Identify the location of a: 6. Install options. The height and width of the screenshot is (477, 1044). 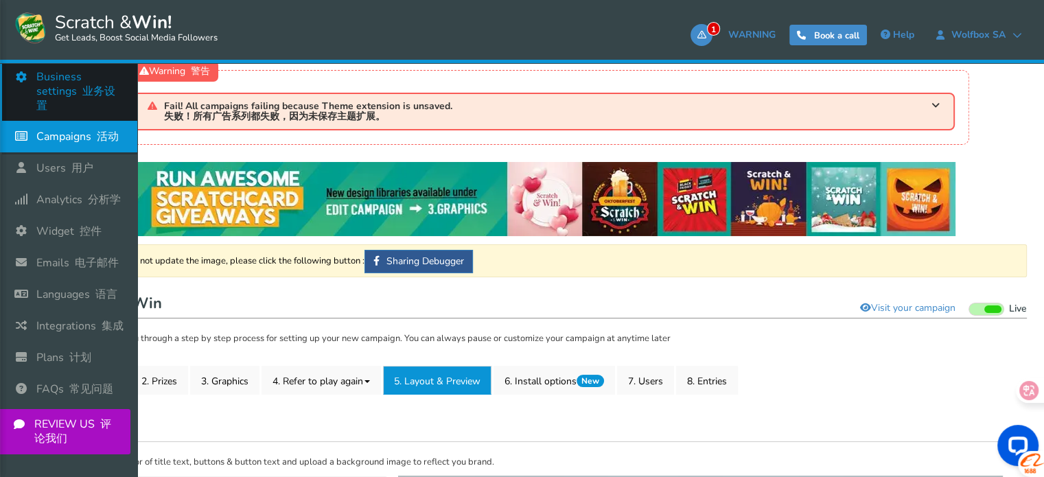
(554, 380).